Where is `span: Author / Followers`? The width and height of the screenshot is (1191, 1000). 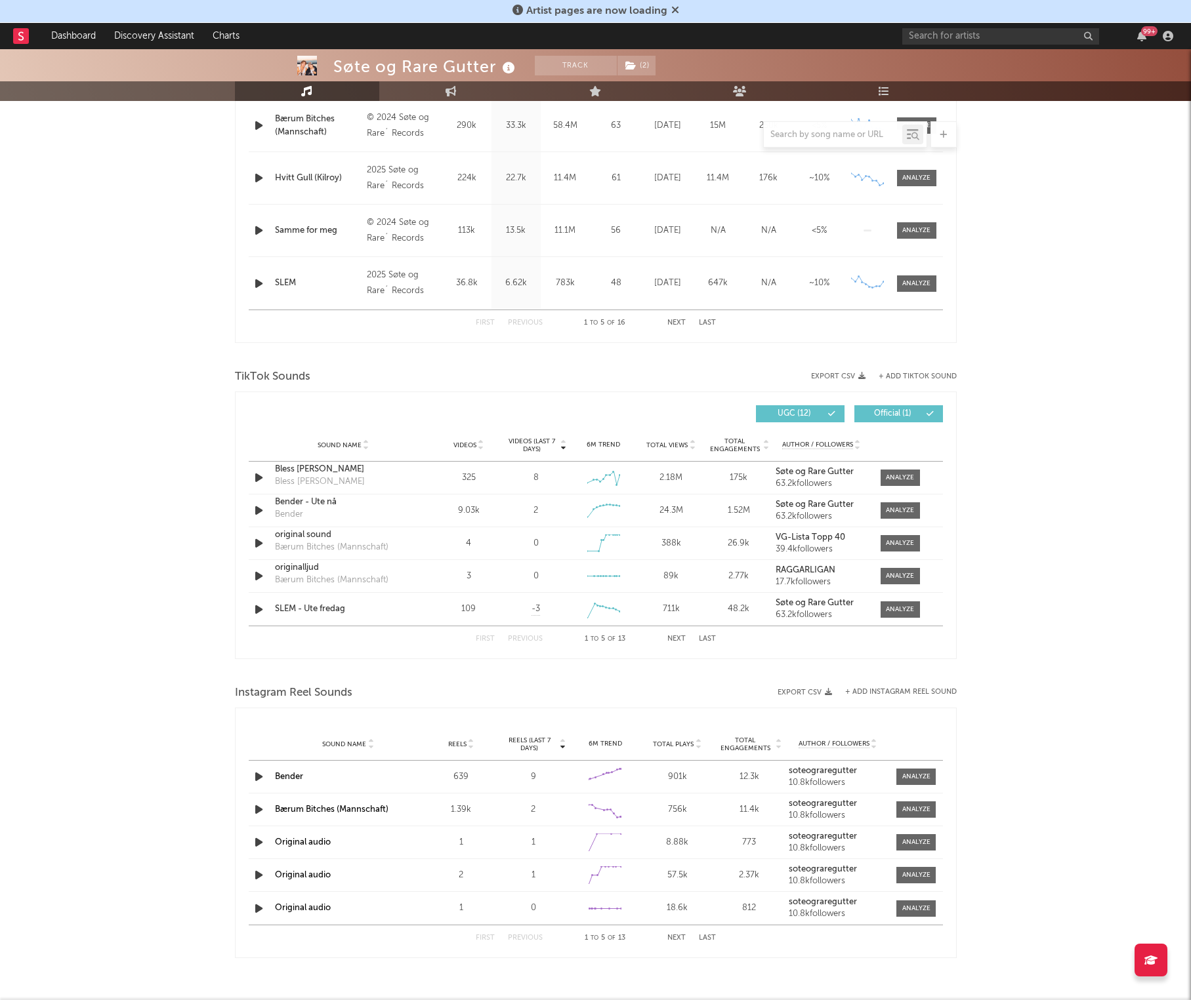
span: Author / Followers is located at coordinates (834, 744).